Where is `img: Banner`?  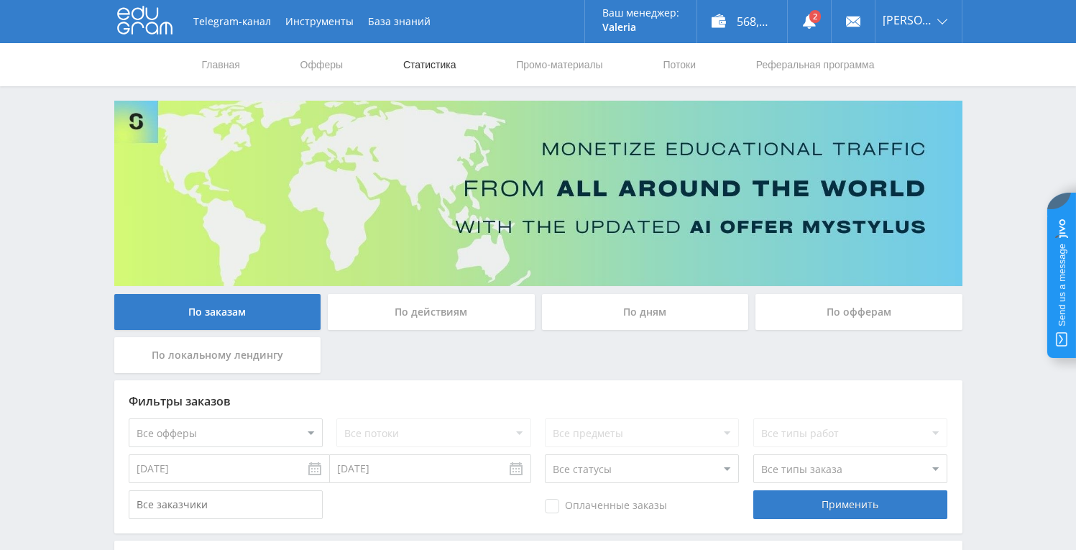 img: Banner is located at coordinates (539, 193).